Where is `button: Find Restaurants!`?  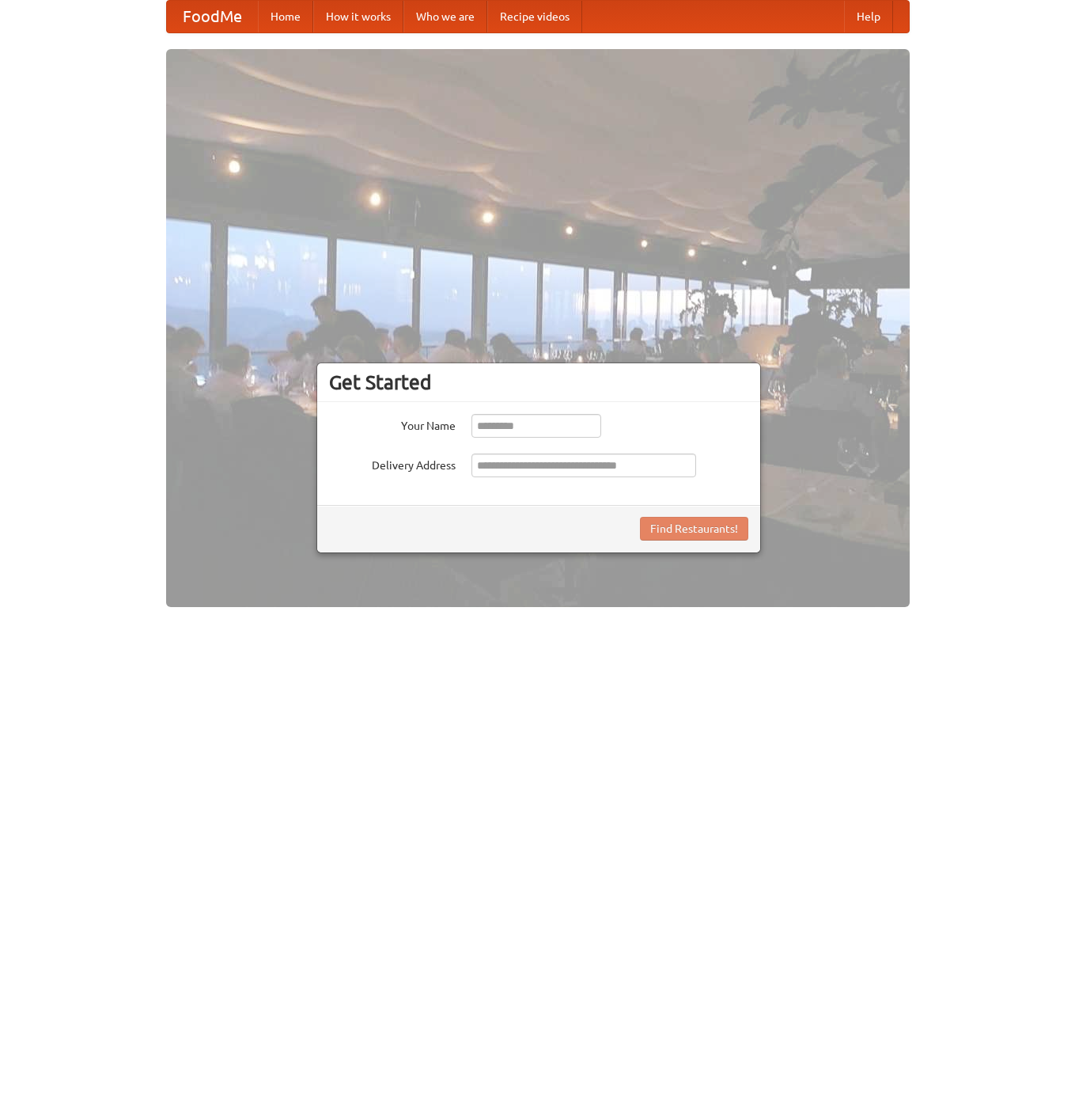
button: Find Restaurants! is located at coordinates (694, 529).